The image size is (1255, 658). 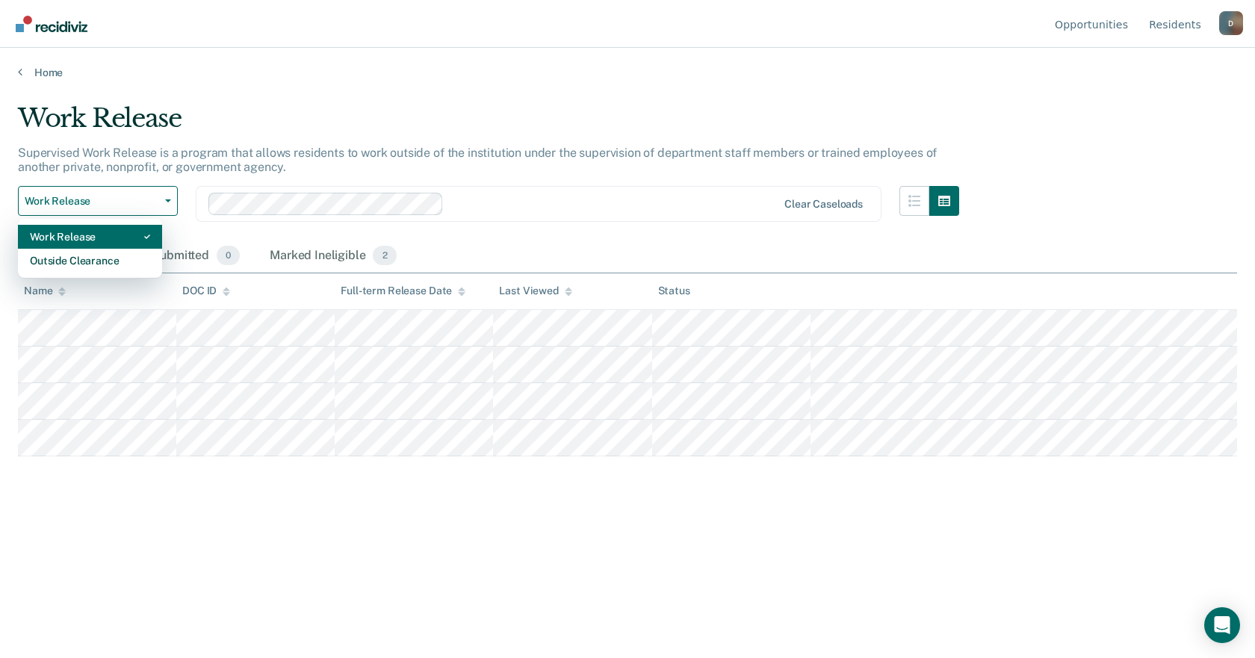 What do you see at coordinates (196, 256) in the screenshot?
I see `div: Submitted0` at bounding box center [196, 256].